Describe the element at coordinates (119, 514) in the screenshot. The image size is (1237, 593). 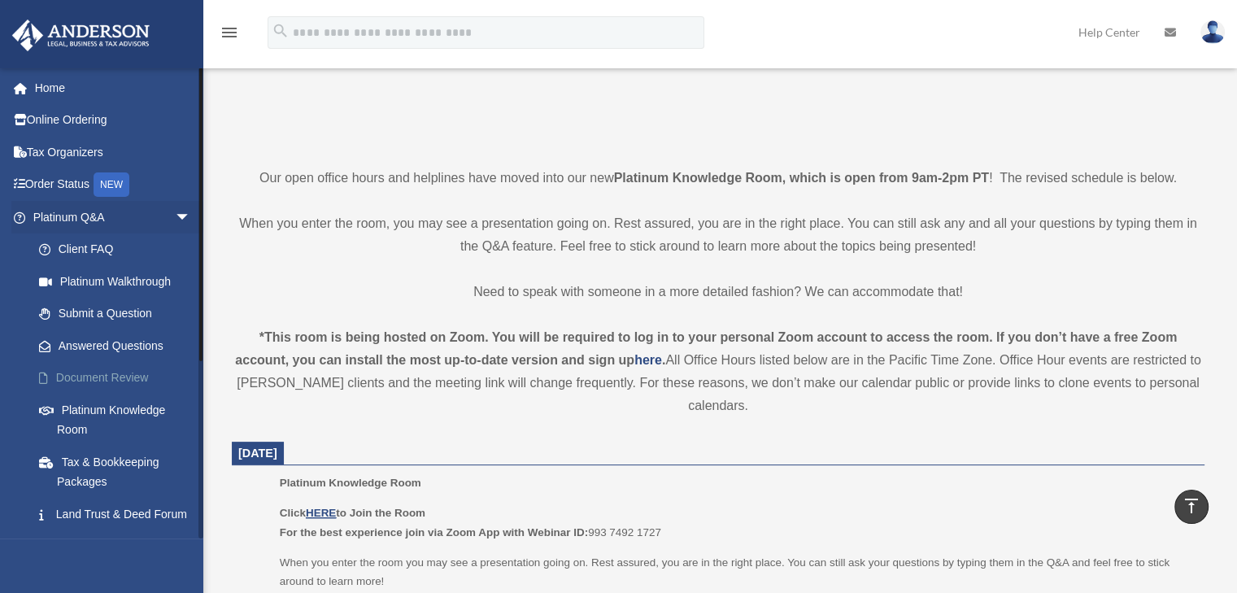
I see `a: Land Trust & Deed Forum` at that location.